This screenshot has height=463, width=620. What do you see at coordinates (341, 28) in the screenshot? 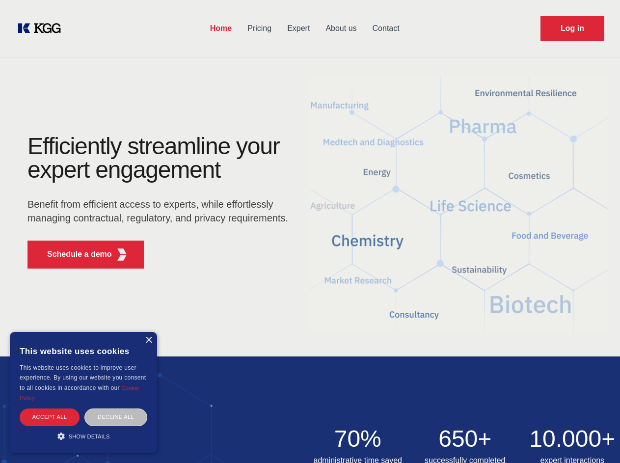
I see `a: About us` at bounding box center [341, 28].